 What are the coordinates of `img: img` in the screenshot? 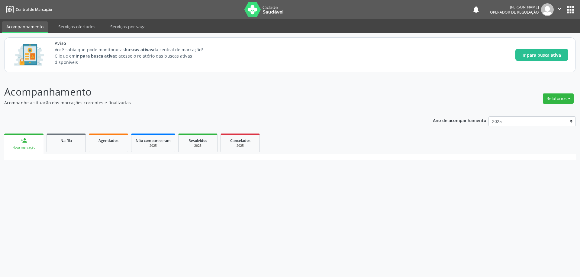 It's located at (547, 10).